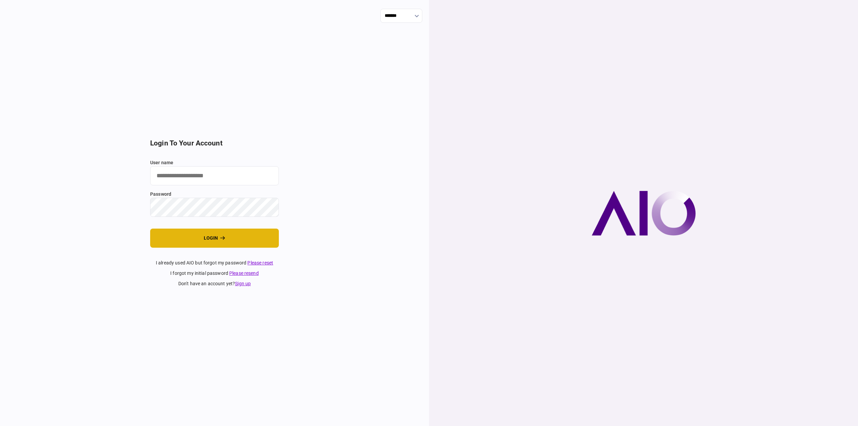 The height and width of the screenshot is (426, 858). I want to click on label: password, so click(215, 194).